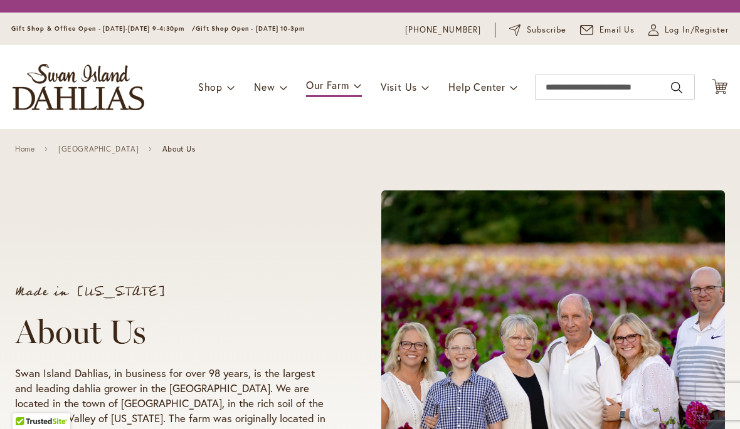 Image resolution: width=740 pixels, height=429 pixels. Describe the element at coordinates (174, 332) in the screenshot. I see `h1: About Us` at that location.